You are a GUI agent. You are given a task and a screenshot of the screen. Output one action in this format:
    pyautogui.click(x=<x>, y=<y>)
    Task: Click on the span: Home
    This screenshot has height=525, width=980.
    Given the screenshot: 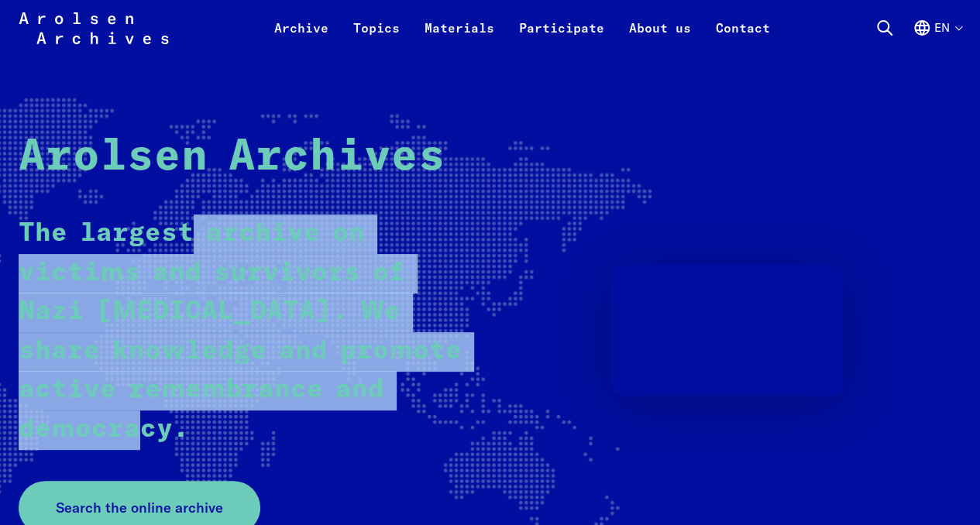 What is the action you would take?
    pyautogui.click(x=36, y=50)
    